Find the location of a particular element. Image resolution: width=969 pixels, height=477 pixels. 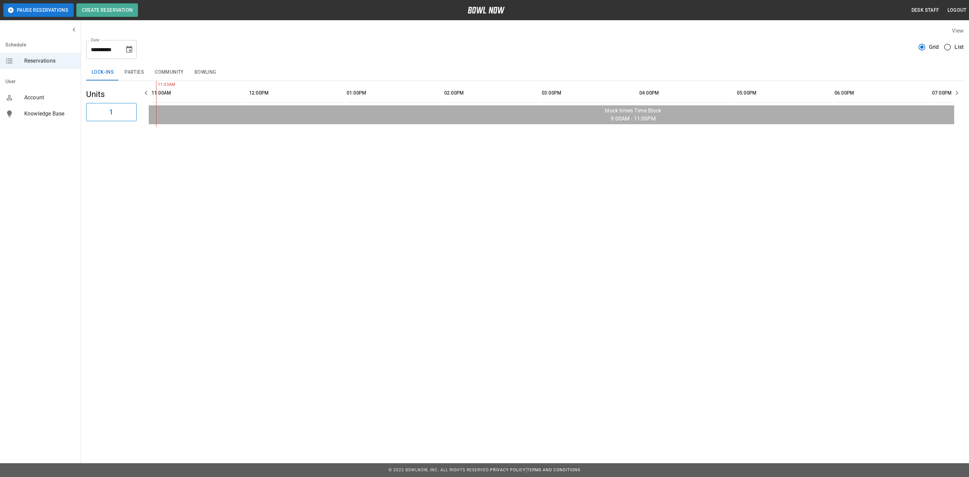

a: Privacy Policy is located at coordinates (508, 470).